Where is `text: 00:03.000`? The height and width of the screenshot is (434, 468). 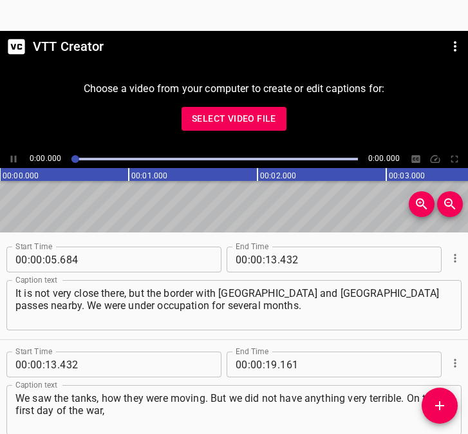
text: 00:03.000 is located at coordinates (407, 176).